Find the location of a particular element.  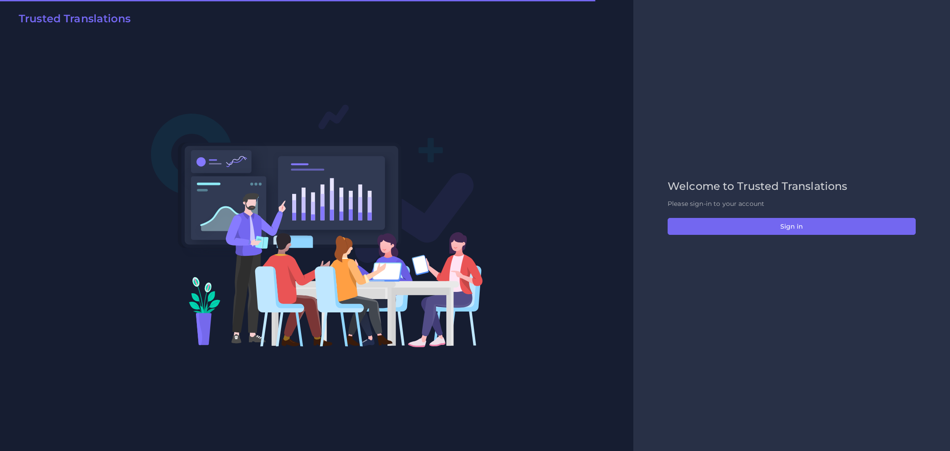

img: Login V2 is located at coordinates (317, 225).